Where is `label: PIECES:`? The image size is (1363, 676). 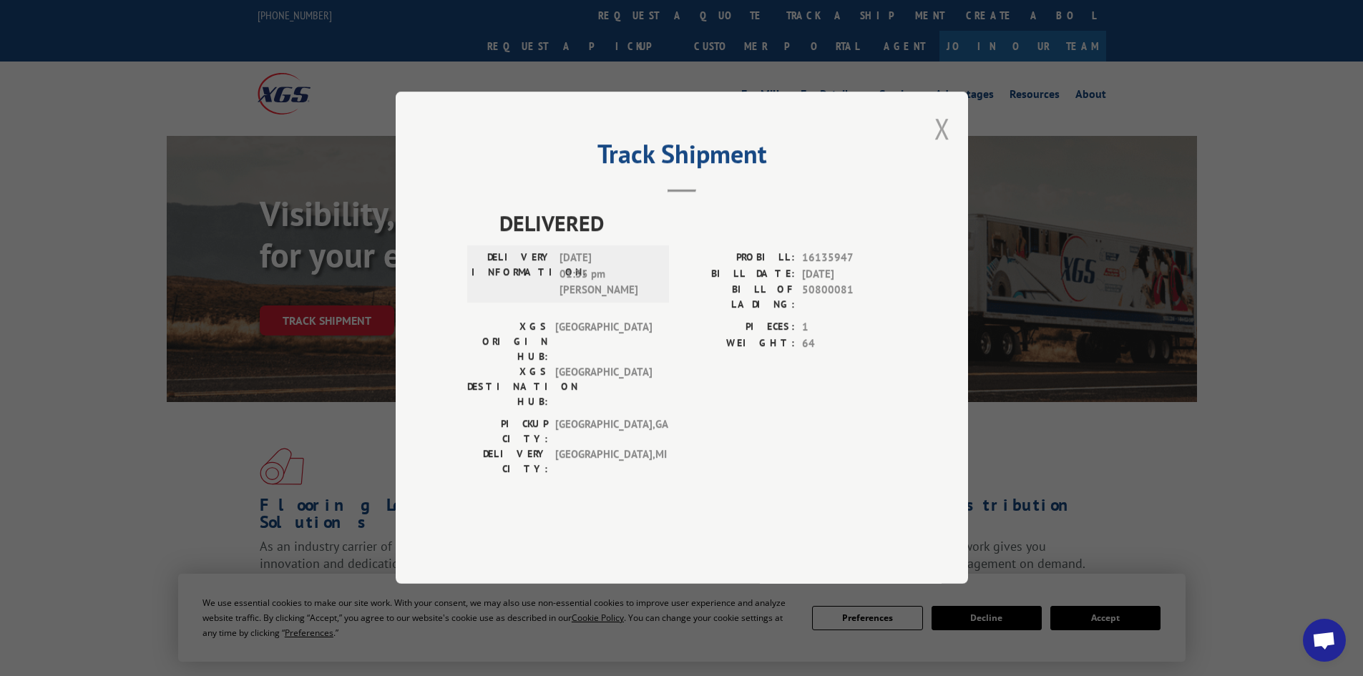 label: PIECES: is located at coordinates (738, 328).